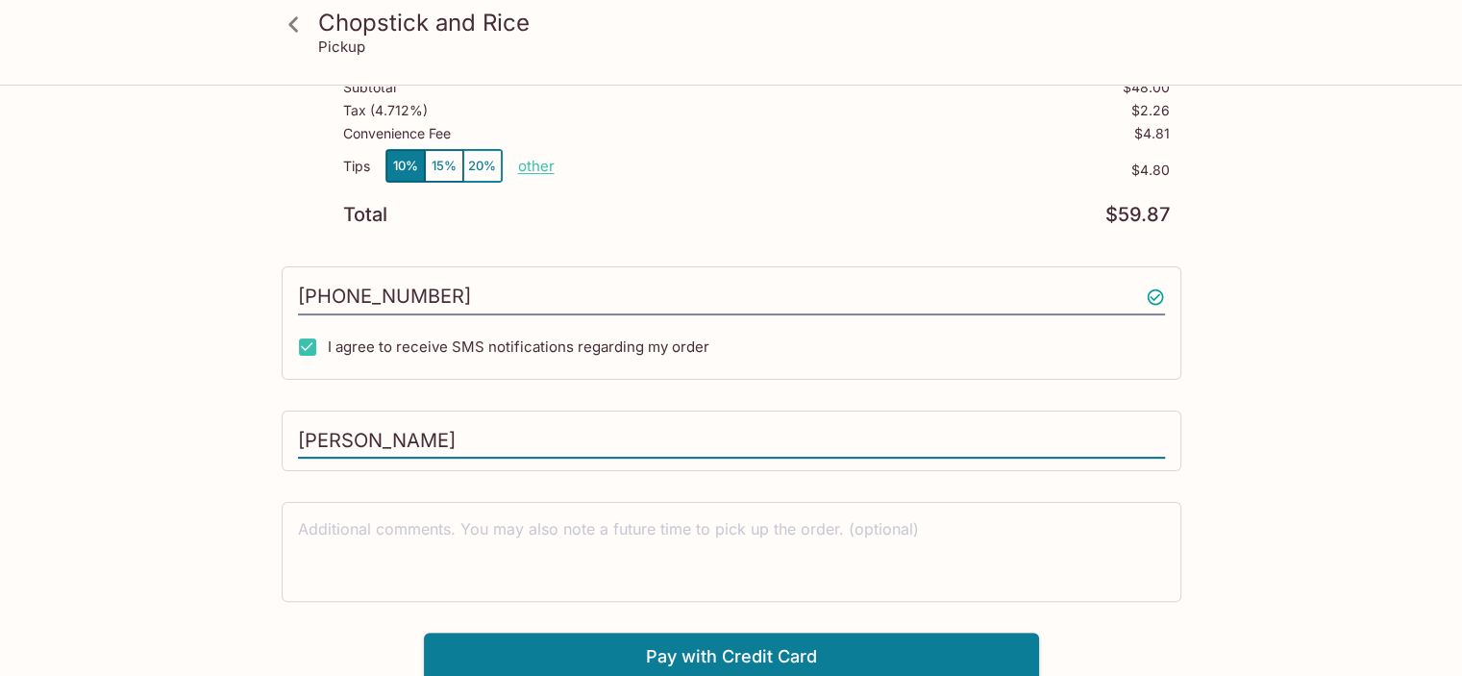 The image size is (1462, 676). Describe the element at coordinates (1137, 214) in the screenshot. I see `p: $59.87` at that location.